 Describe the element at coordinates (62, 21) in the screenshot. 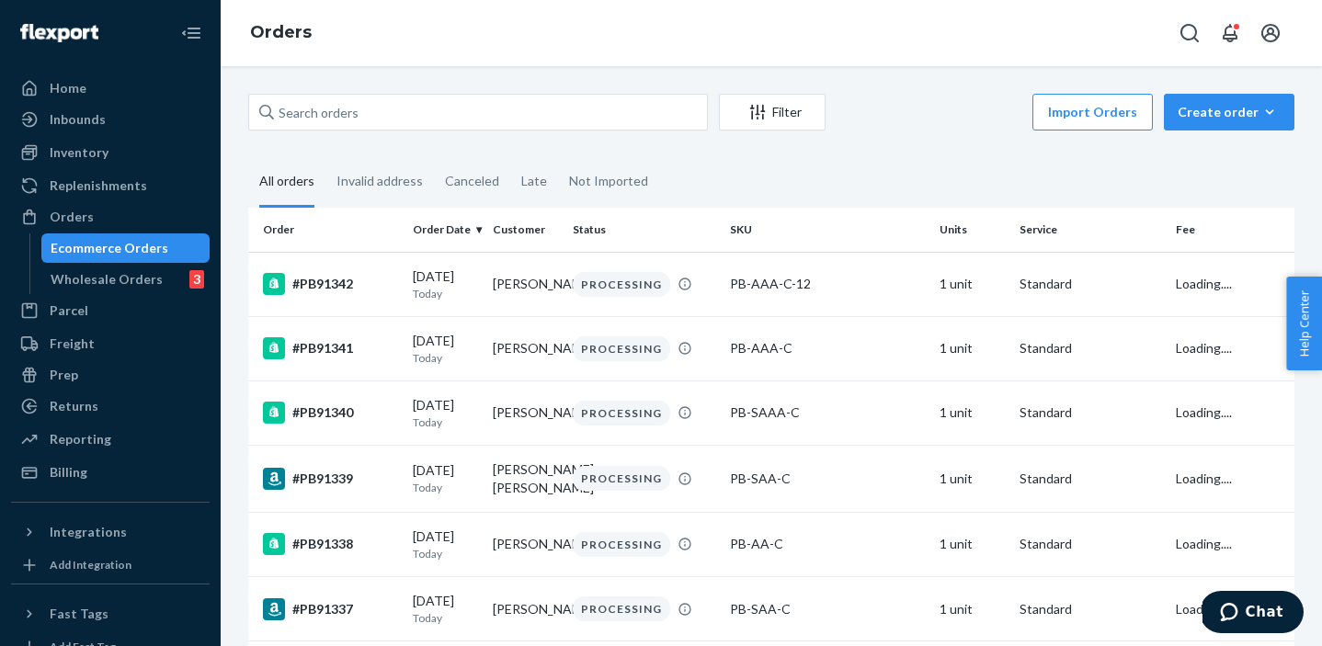

I see `span: Chat` at that location.